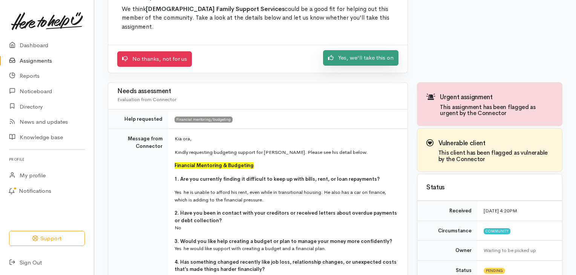 The width and height of the screenshot is (576, 275). I want to click on span: Financial mentoring/budgeting, so click(204, 120).